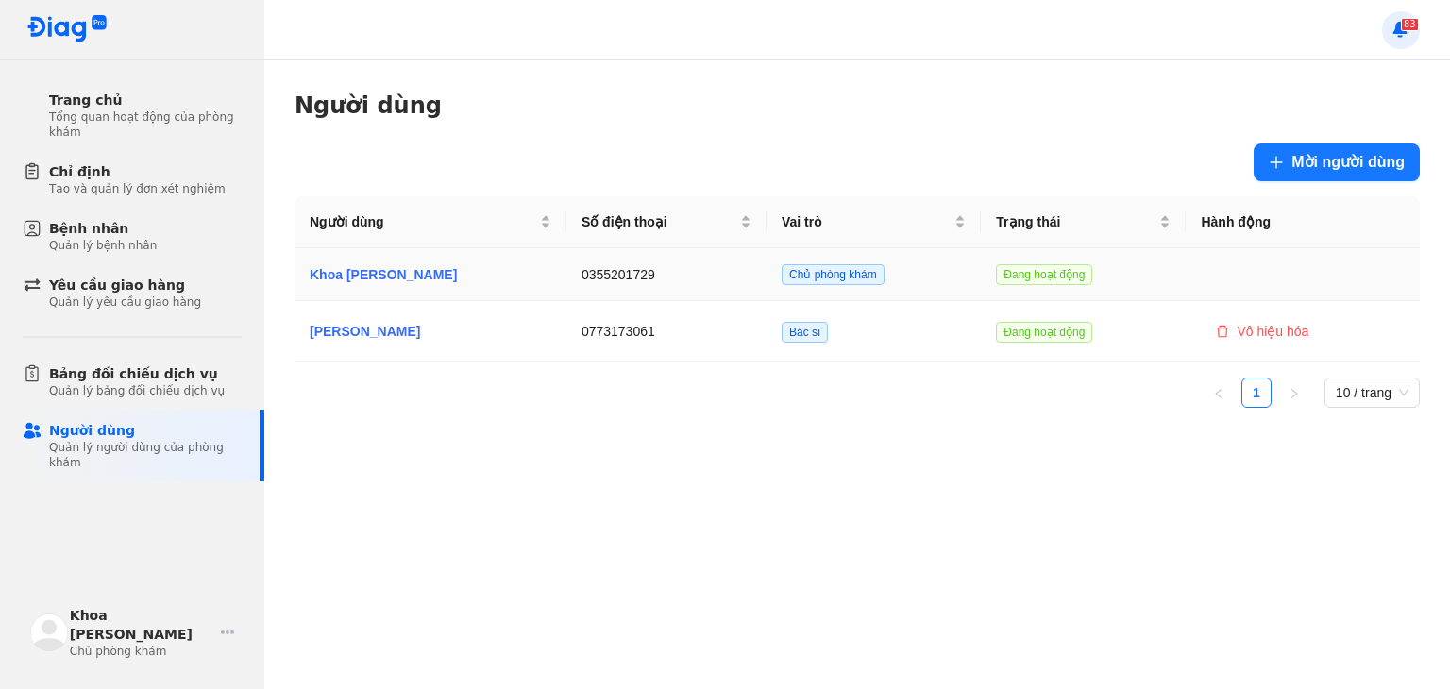 Image resolution: width=1450 pixels, height=689 pixels. I want to click on span: left, so click(1218, 394).